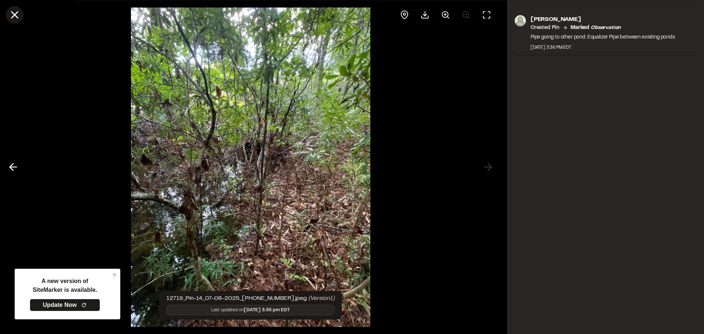 The height and width of the screenshot is (334, 704). I want to click on button: Close modal, so click(15, 15).